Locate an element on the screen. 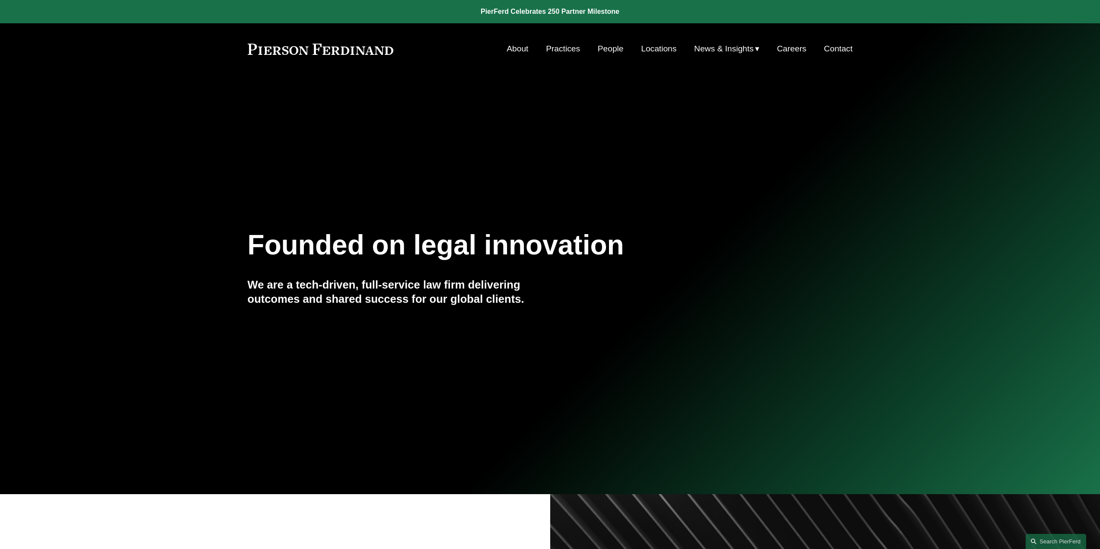 This screenshot has width=1100, height=549. a: About is located at coordinates (517, 49).